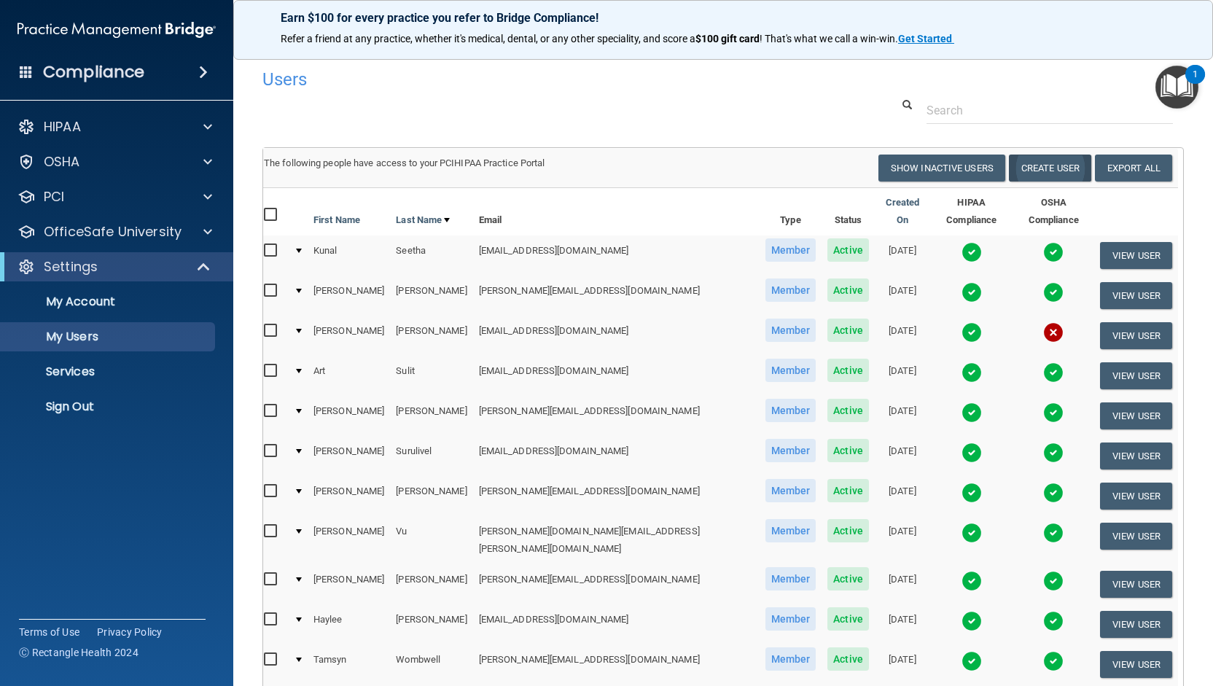  I want to click on th: Status, so click(848, 211).